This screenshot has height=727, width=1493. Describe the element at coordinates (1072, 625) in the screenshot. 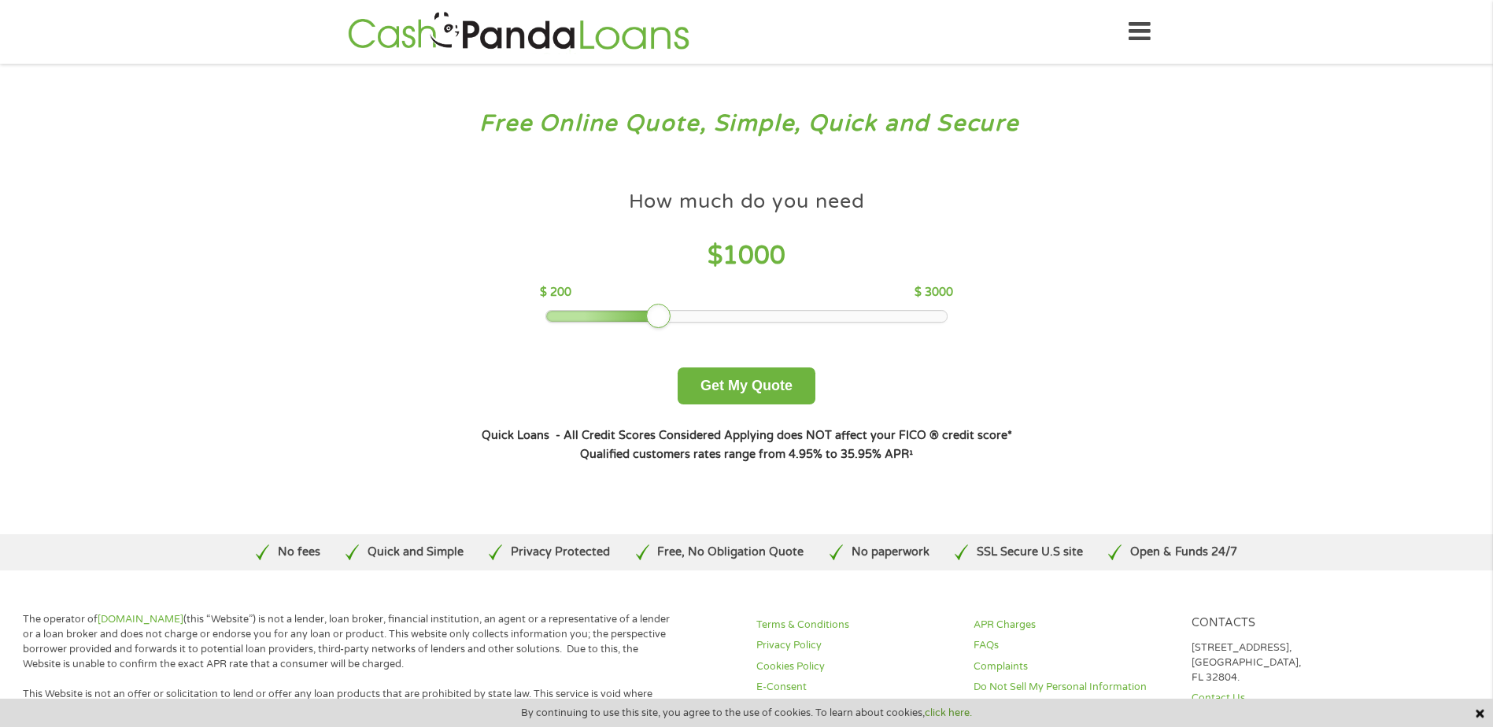

I see `a: APR Charges` at that location.